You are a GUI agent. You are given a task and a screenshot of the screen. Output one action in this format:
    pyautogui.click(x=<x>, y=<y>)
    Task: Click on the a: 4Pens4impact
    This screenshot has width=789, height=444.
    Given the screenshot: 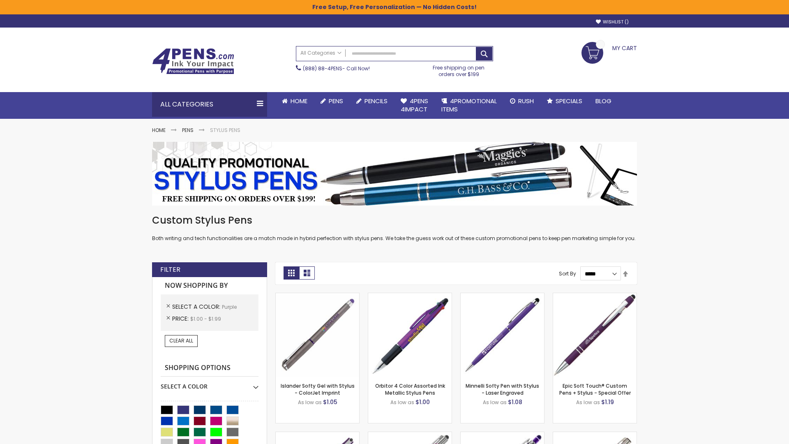 What is the action you would take?
    pyautogui.click(x=414, y=105)
    